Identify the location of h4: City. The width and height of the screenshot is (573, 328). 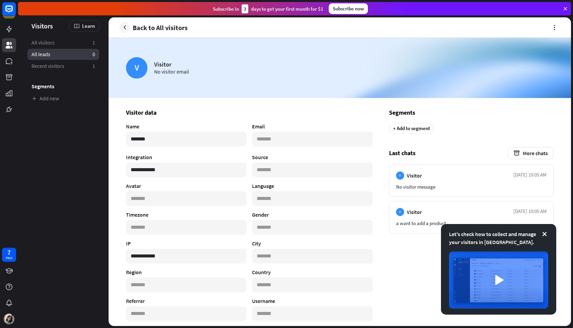
(312, 244).